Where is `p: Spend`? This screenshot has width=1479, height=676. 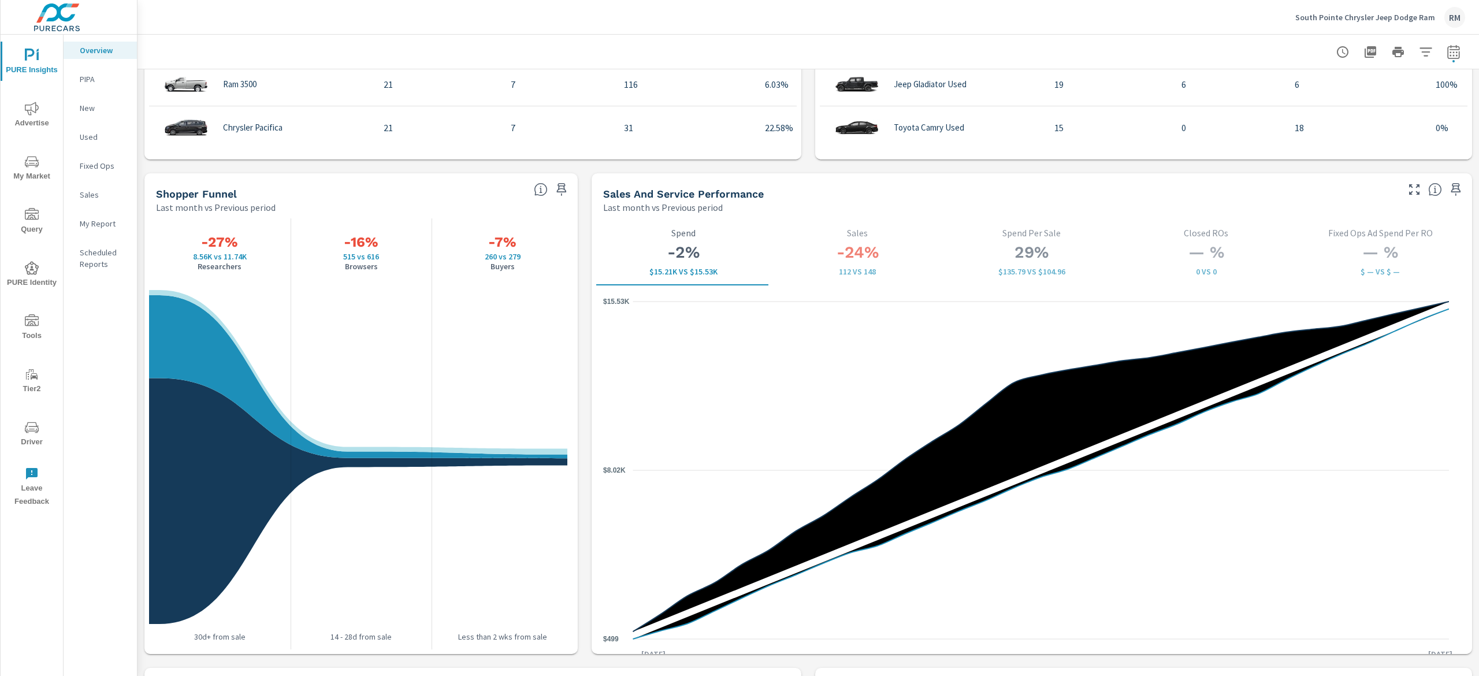
p: Spend is located at coordinates (683, 233).